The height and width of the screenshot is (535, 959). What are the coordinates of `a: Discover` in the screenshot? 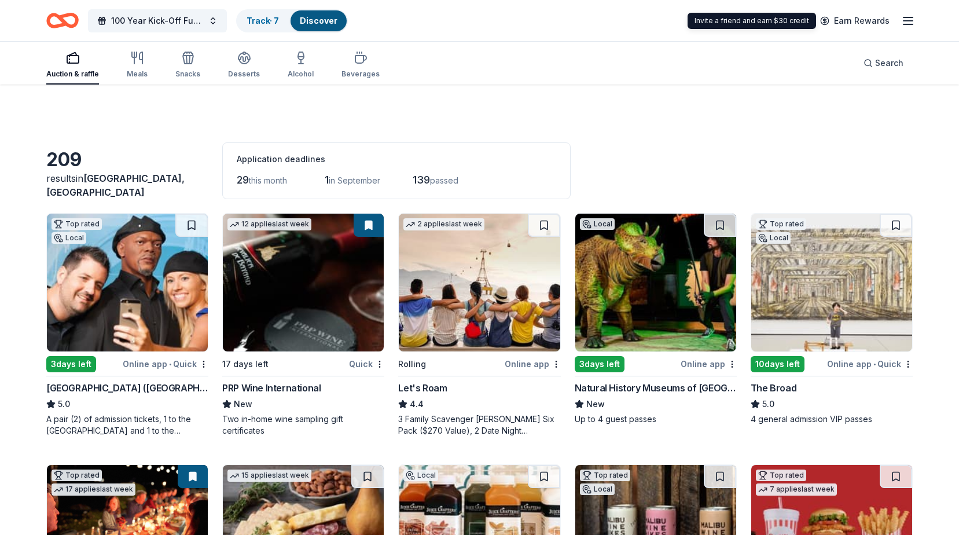 It's located at (318, 20).